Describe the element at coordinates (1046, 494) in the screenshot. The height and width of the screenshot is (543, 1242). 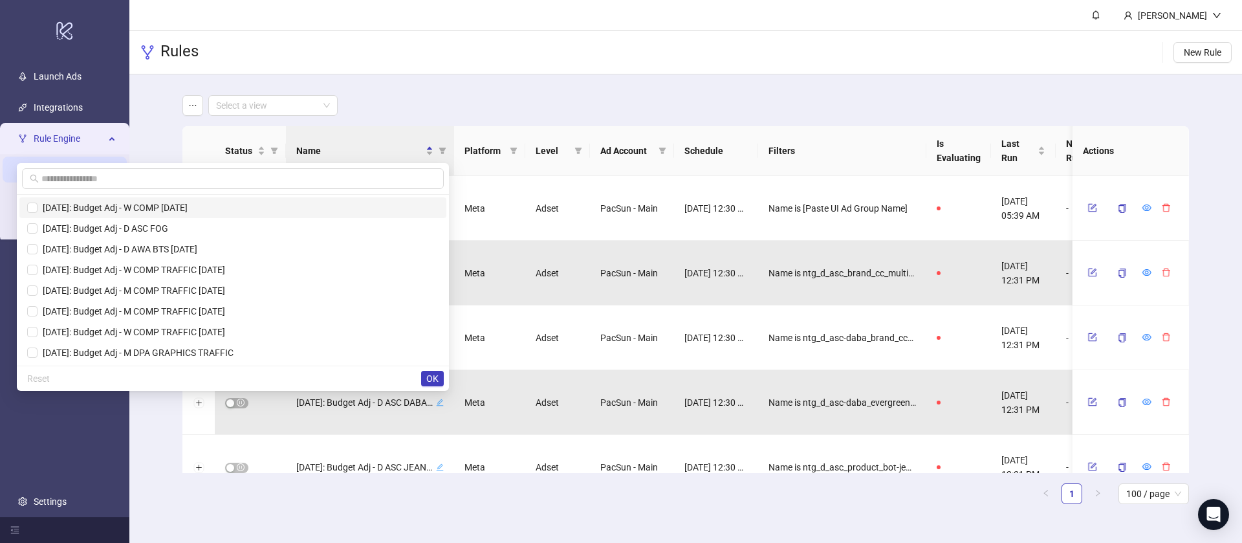
I see `button: left` at that location.